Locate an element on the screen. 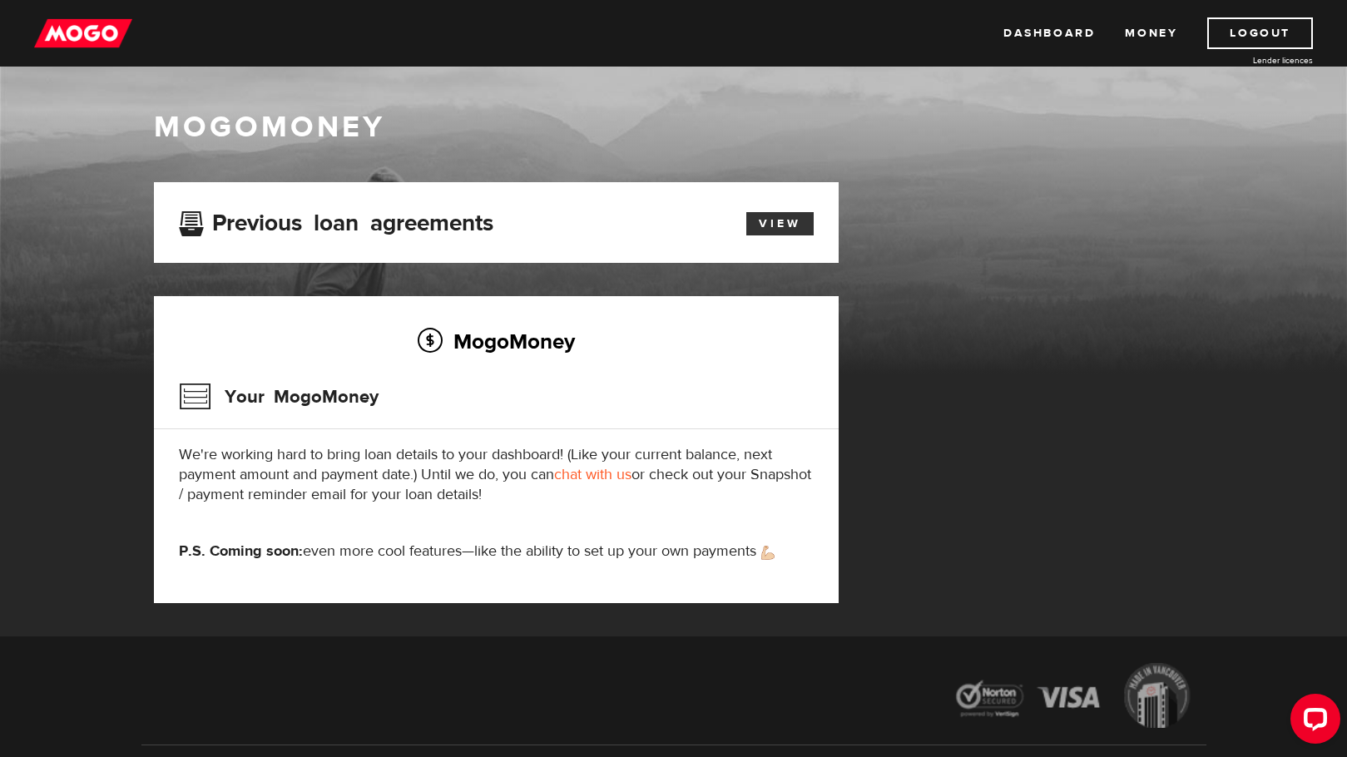 This screenshot has height=757, width=1347. button: Open LiveChat chat widget is located at coordinates (38, 32).